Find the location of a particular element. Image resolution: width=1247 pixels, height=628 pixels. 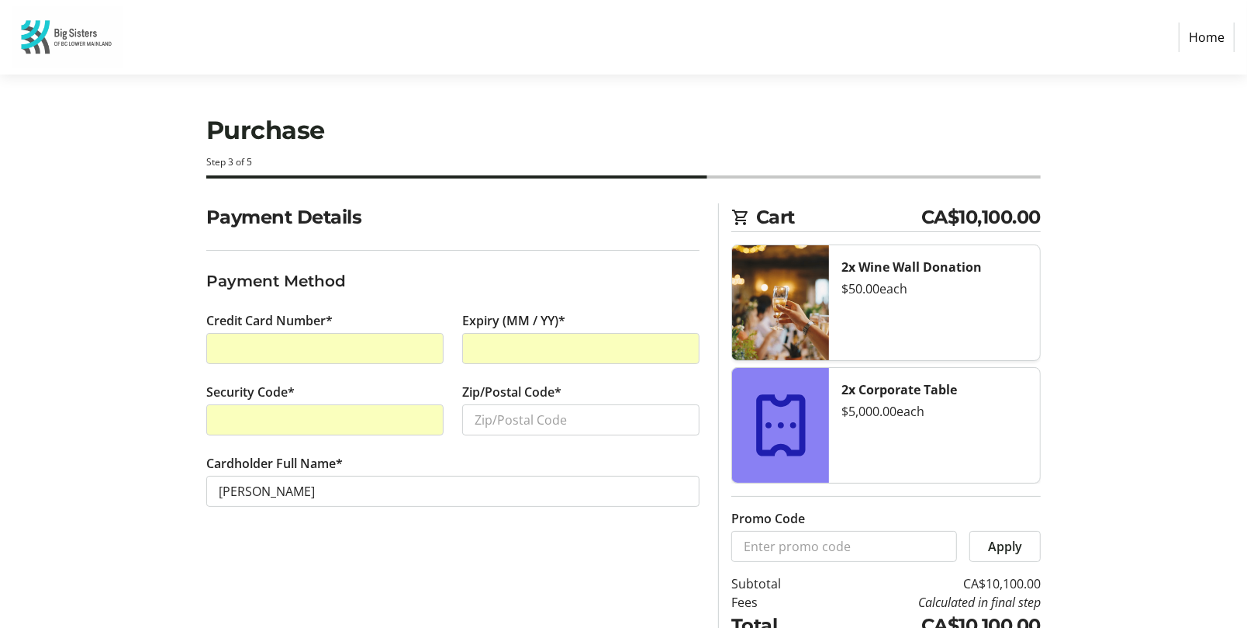

td: Fees is located at coordinates (776, 602).